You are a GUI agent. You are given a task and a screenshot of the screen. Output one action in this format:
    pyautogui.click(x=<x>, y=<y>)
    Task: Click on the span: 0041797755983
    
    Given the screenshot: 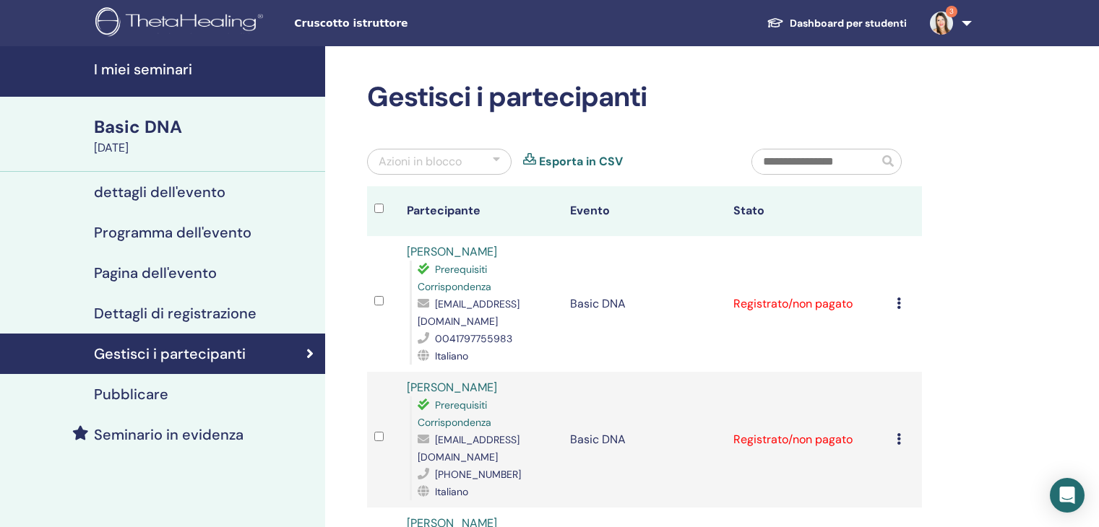 What is the action you would take?
    pyautogui.click(x=473, y=339)
    